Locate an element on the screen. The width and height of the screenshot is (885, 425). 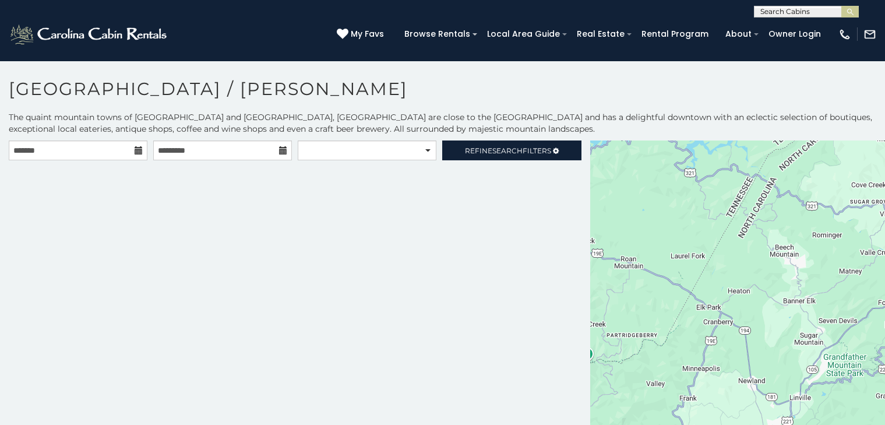
img: White-1-2.png is located at coordinates (89, 34).